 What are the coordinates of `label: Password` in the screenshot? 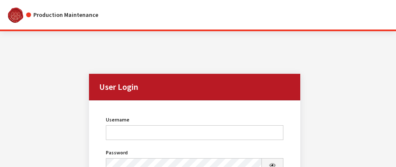 It's located at (117, 153).